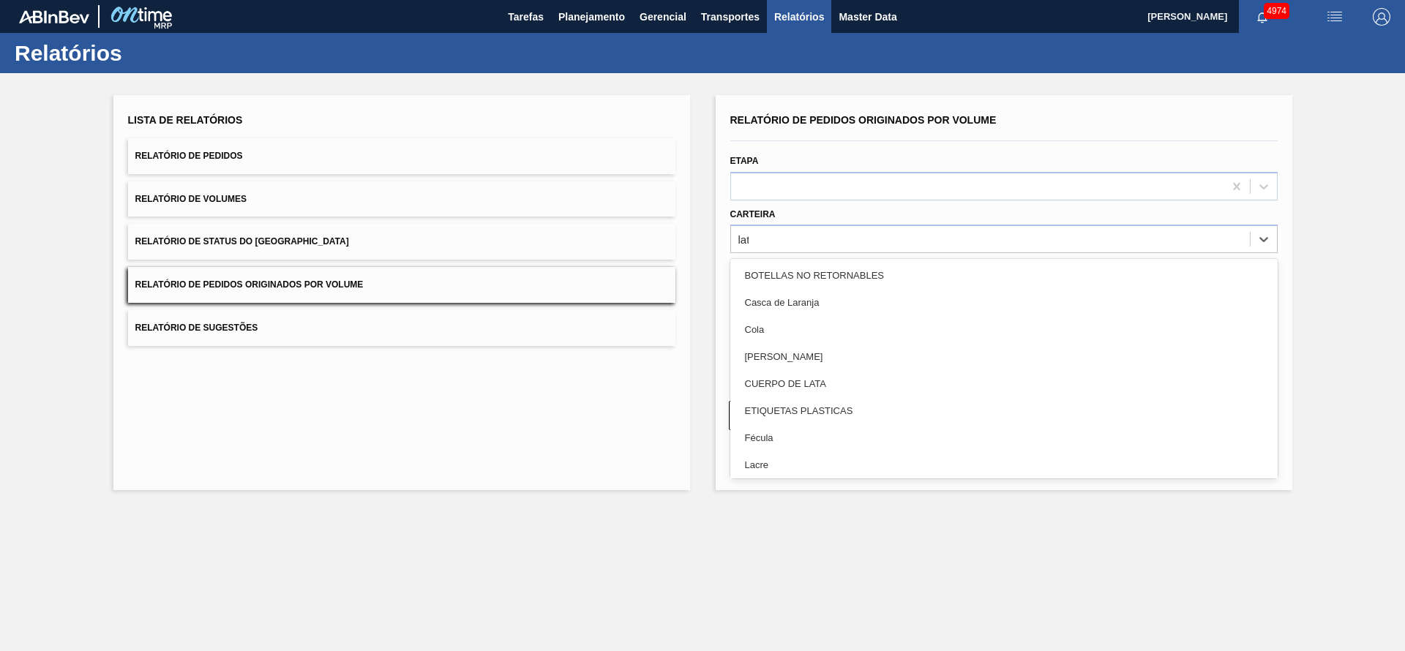  Describe the element at coordinates (753, 214) in the screenshot. I see `label: Carteira` at that location.